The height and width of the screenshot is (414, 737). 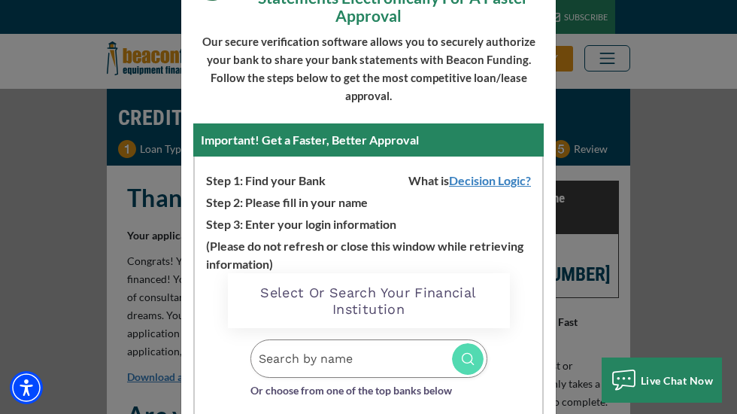 I want to click on div: Important! Get a Faster, Better Approval, so click(x=368, y=140).